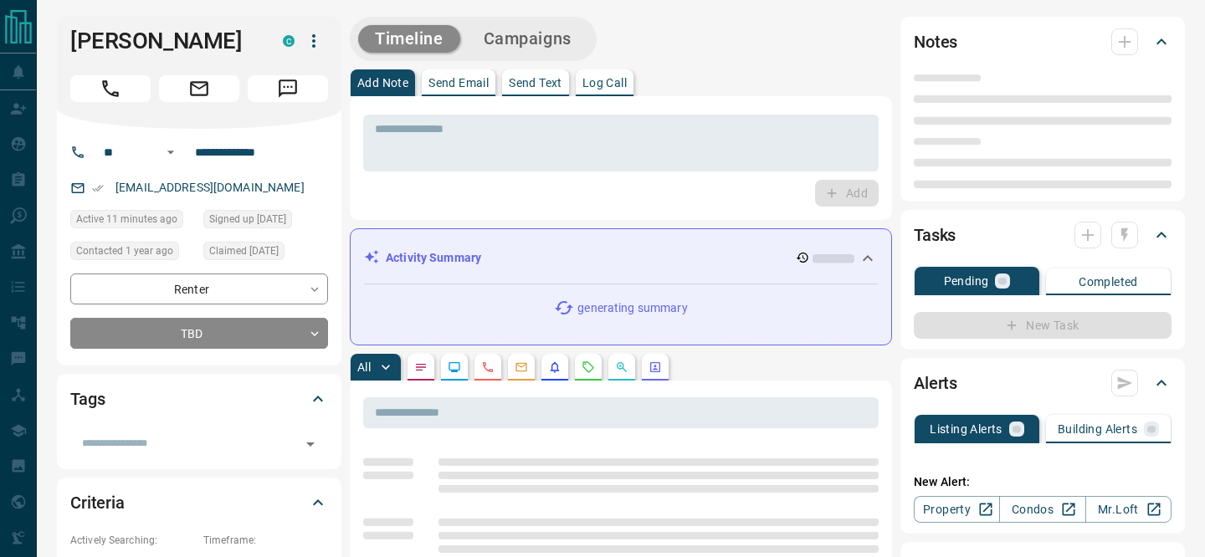 The image size is (1205, 557). Describe the element at coordinates (364, 367) in the screenshot. I see `p: All` at that location.